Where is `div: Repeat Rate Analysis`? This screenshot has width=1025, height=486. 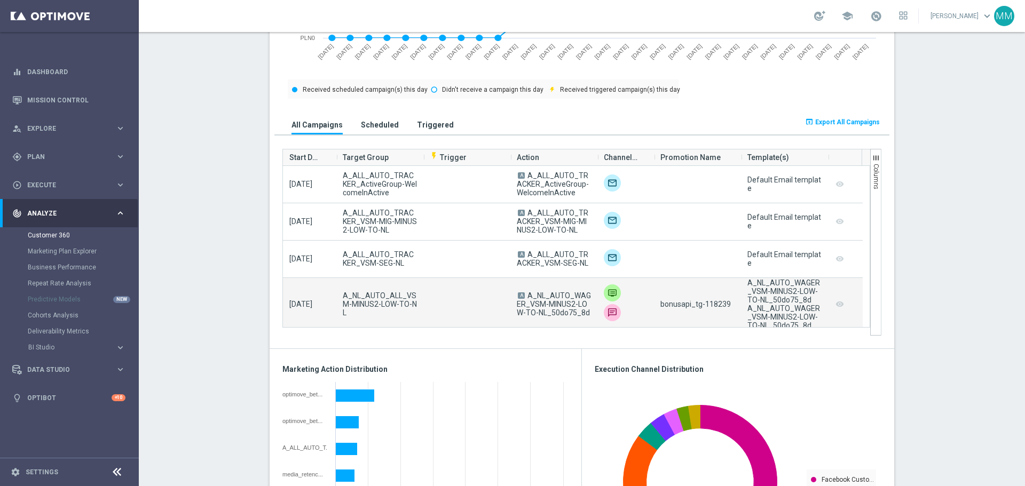
div: Repeat Rate Analysis is located at coordinates (83, 283).